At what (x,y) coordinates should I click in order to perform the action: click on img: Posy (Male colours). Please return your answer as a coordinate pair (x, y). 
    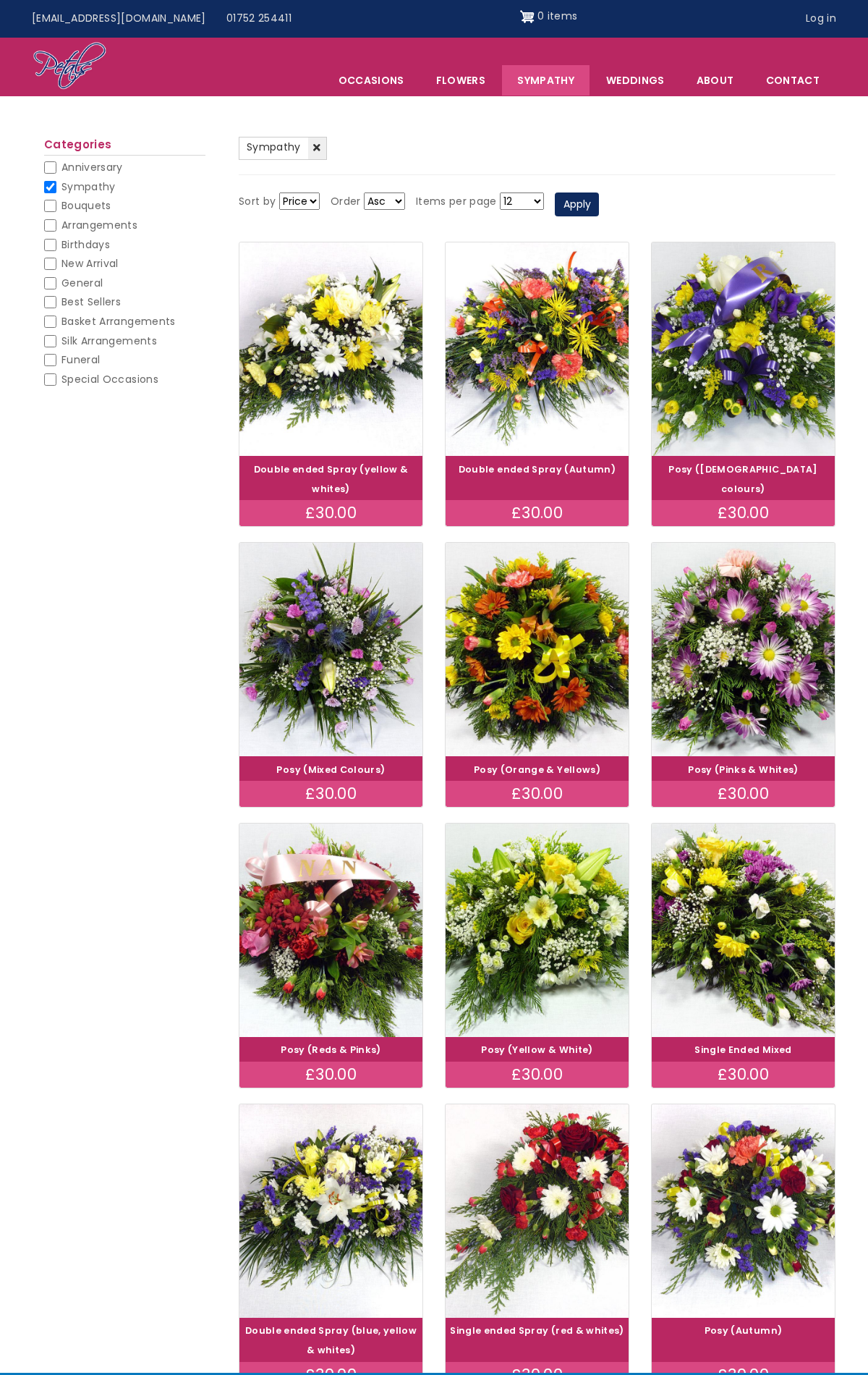
    Looking at the image, I should click on (743, 349).